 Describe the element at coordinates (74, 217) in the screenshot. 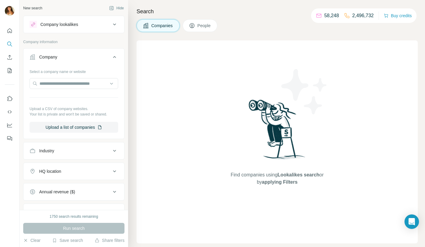

I see `div: 1750 search results remaining` at that location.